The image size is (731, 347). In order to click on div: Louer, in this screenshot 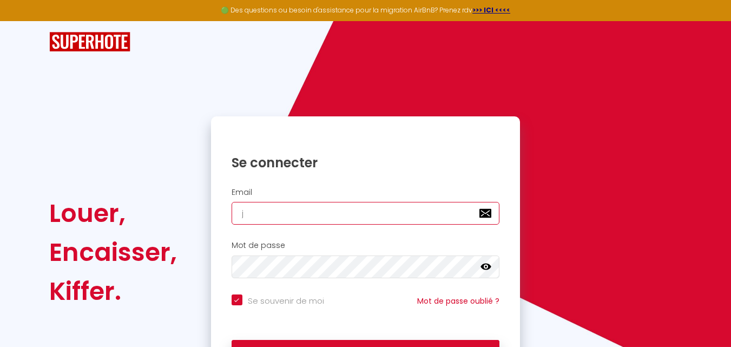, I will do `click(113, 213)`.